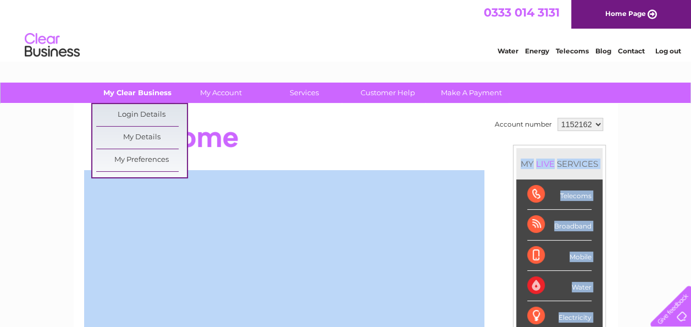 This screenshot has width=691, height=327. What do you see at coordinates (572, 51) in the screenshot?
I see `a: Telecoms` at bounding box center [572, 51].